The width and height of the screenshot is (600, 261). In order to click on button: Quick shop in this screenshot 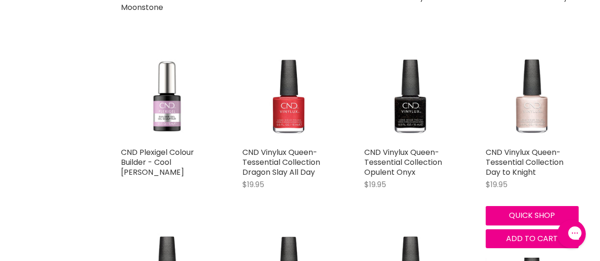, I will do `click(532, 216)`.